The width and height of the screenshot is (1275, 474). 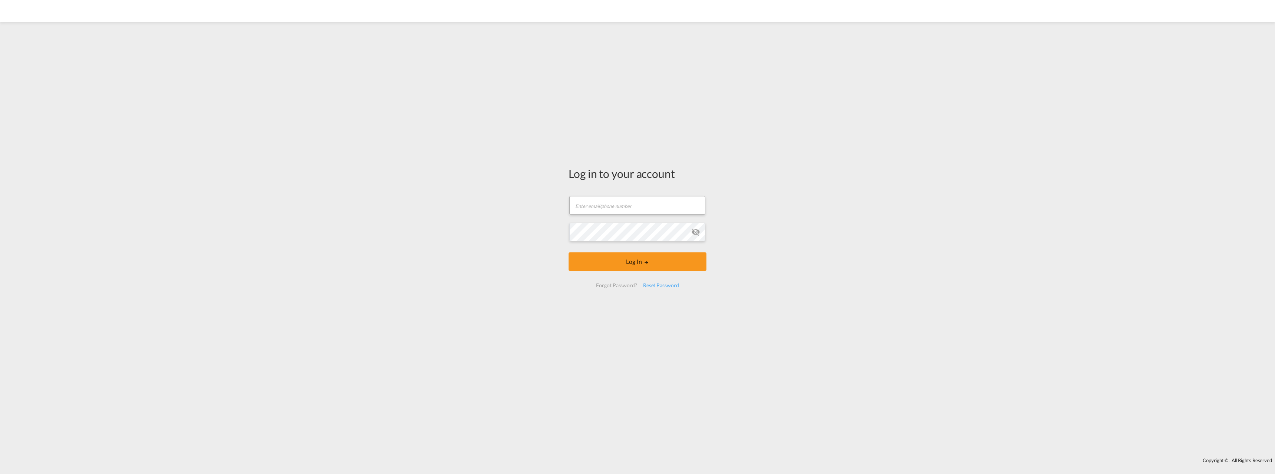 I want to click on div: Forgot Password?, so click(x=616, y=285).